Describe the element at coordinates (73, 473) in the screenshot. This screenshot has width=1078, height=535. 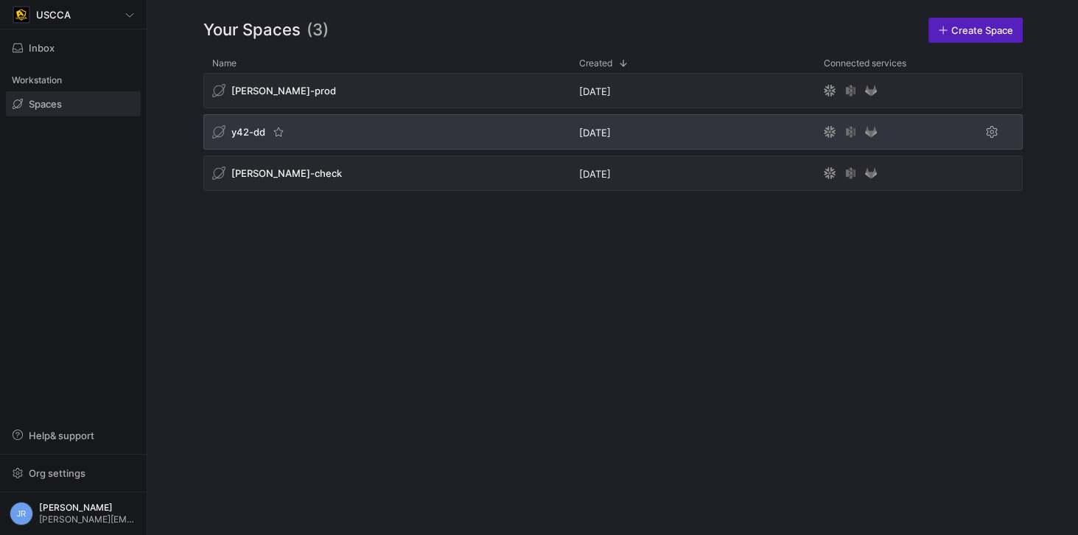
I see `button: Org settings` at that location.